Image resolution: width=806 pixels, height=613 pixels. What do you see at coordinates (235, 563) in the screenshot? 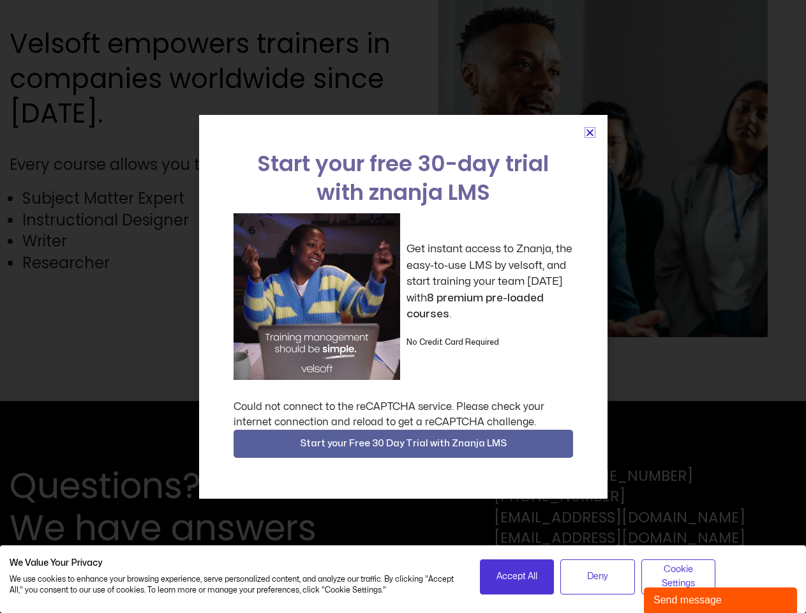
I see `h2: We Value Your Privacy` at bounding box center [235, 563].